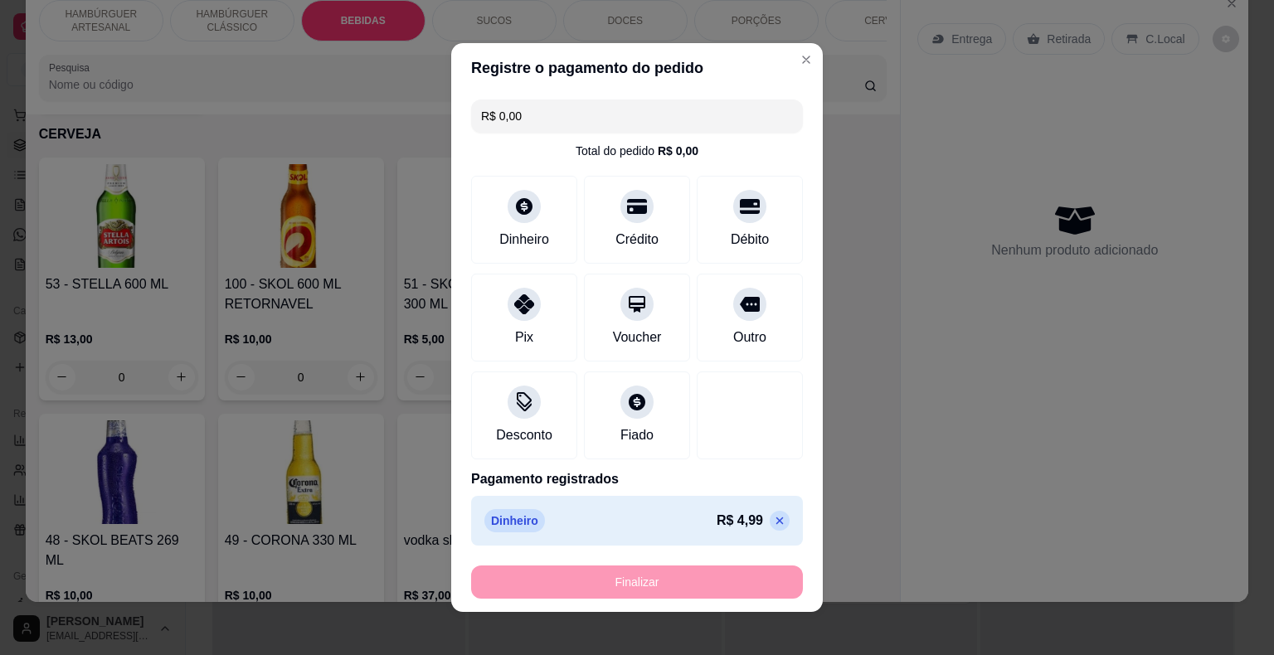 This screenshot has width=1274, height=655. What do you see at coordinates (678, 151) in the screenshot?
I see `div: R$ 0,00` at bounding box center [678, 151].